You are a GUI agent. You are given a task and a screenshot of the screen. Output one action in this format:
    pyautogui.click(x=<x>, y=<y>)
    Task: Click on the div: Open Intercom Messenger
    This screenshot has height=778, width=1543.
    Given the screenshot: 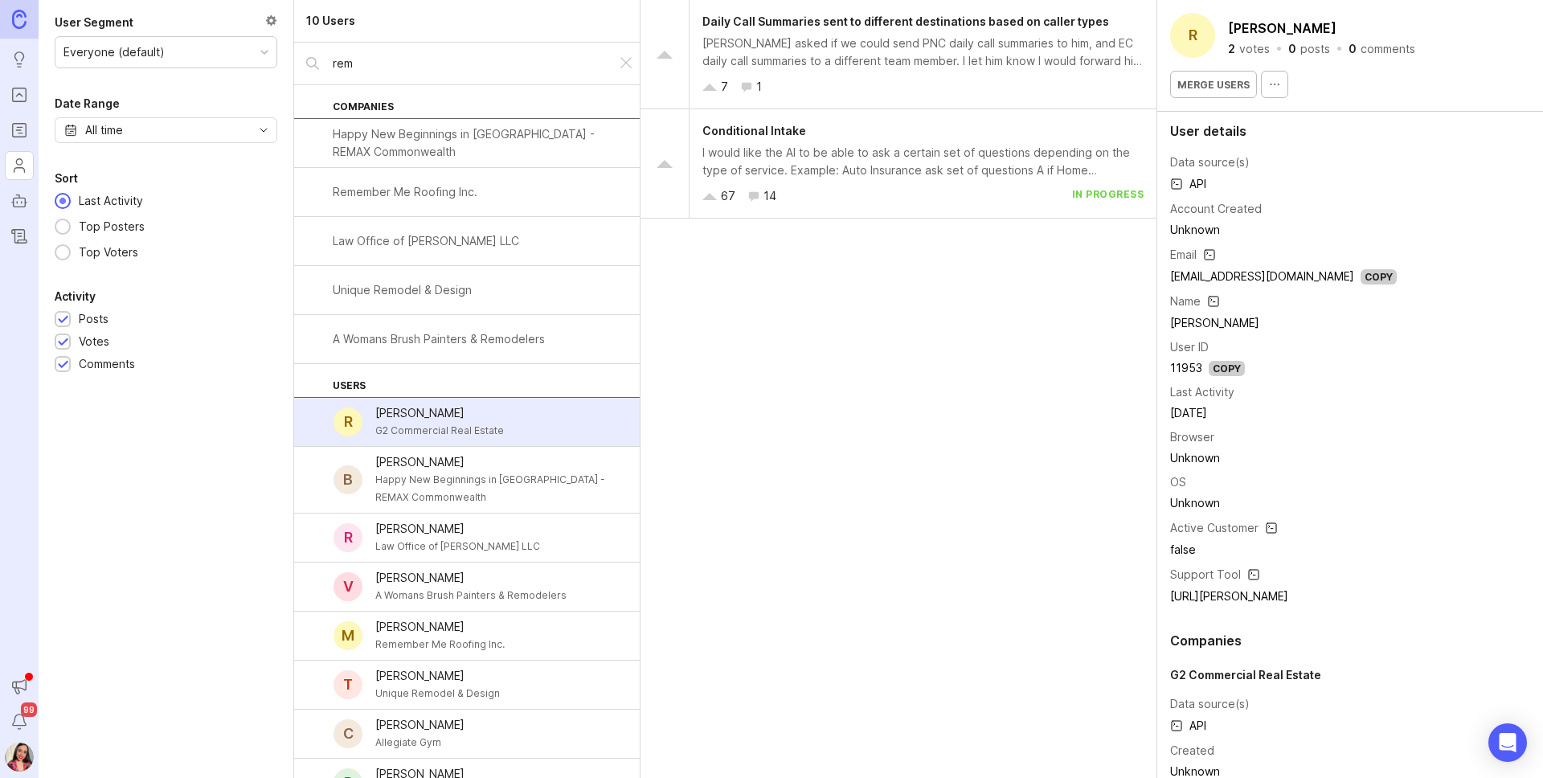 What is the action you would take?
    pyautogui.click(x=1507, y=742)
    